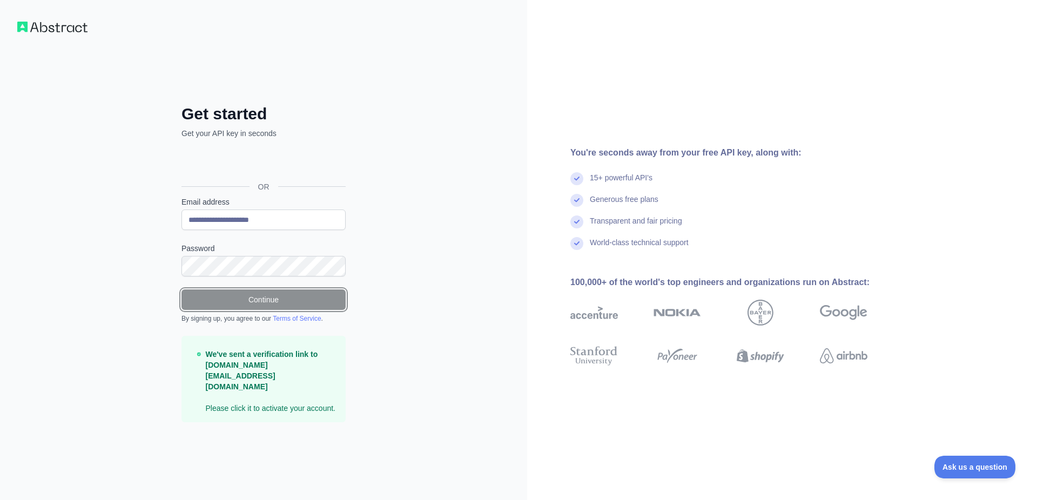 Image resolution: width=1037 pixels, height=500 pixels. I want to click on div: 100,000+ of the world's top engineers and organizations run on Abstract:, so click(736, 282).